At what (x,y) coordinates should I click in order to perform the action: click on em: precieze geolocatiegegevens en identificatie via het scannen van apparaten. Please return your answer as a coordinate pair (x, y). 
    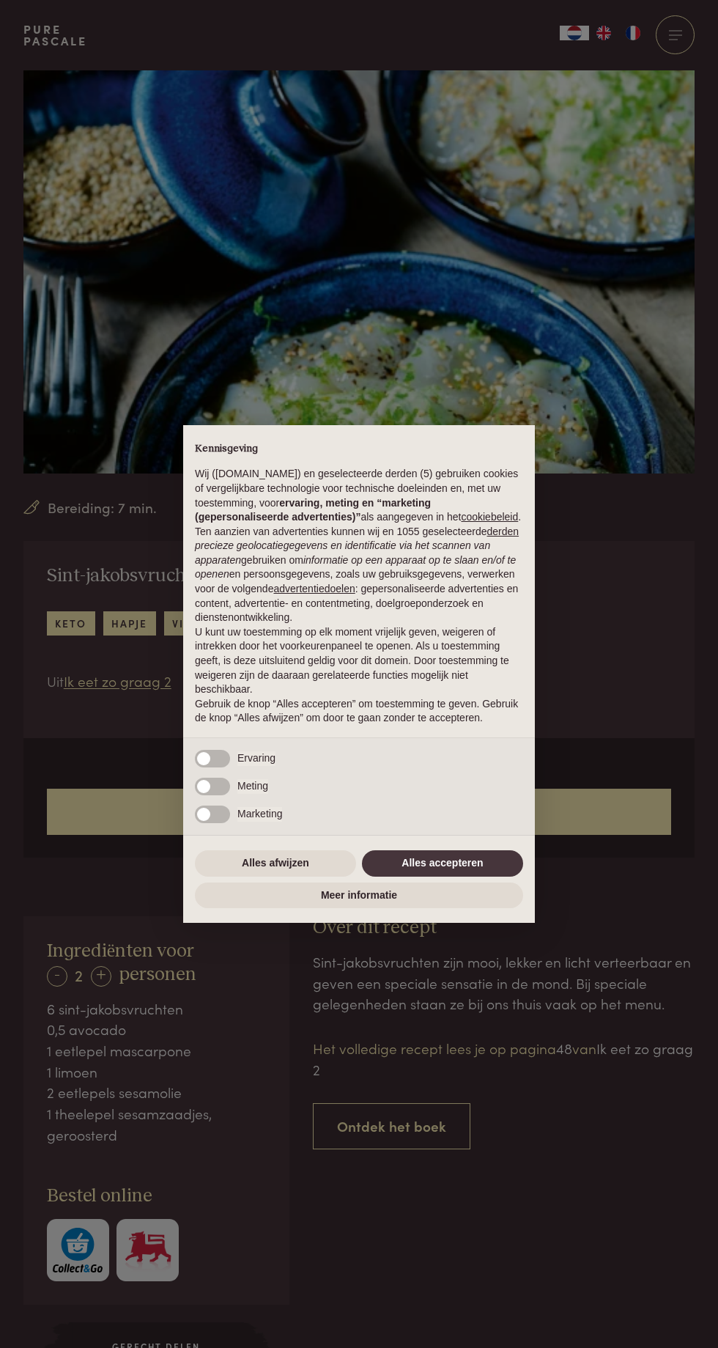
    Looking at the image, I should click on (342, 553).